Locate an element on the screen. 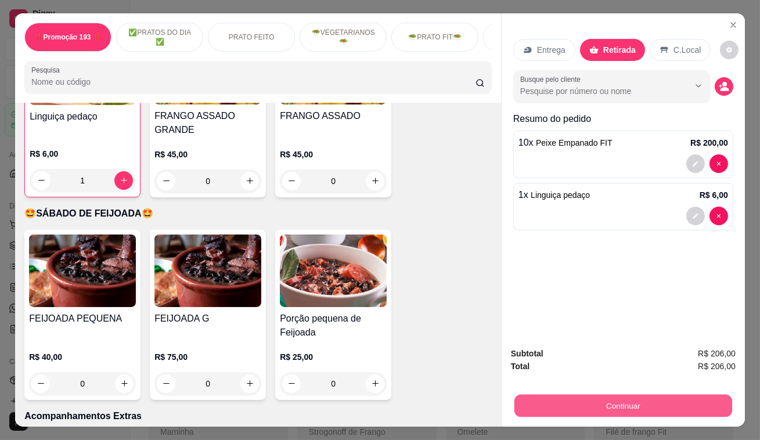  p: C.Local is located at coordinates (687, 50).